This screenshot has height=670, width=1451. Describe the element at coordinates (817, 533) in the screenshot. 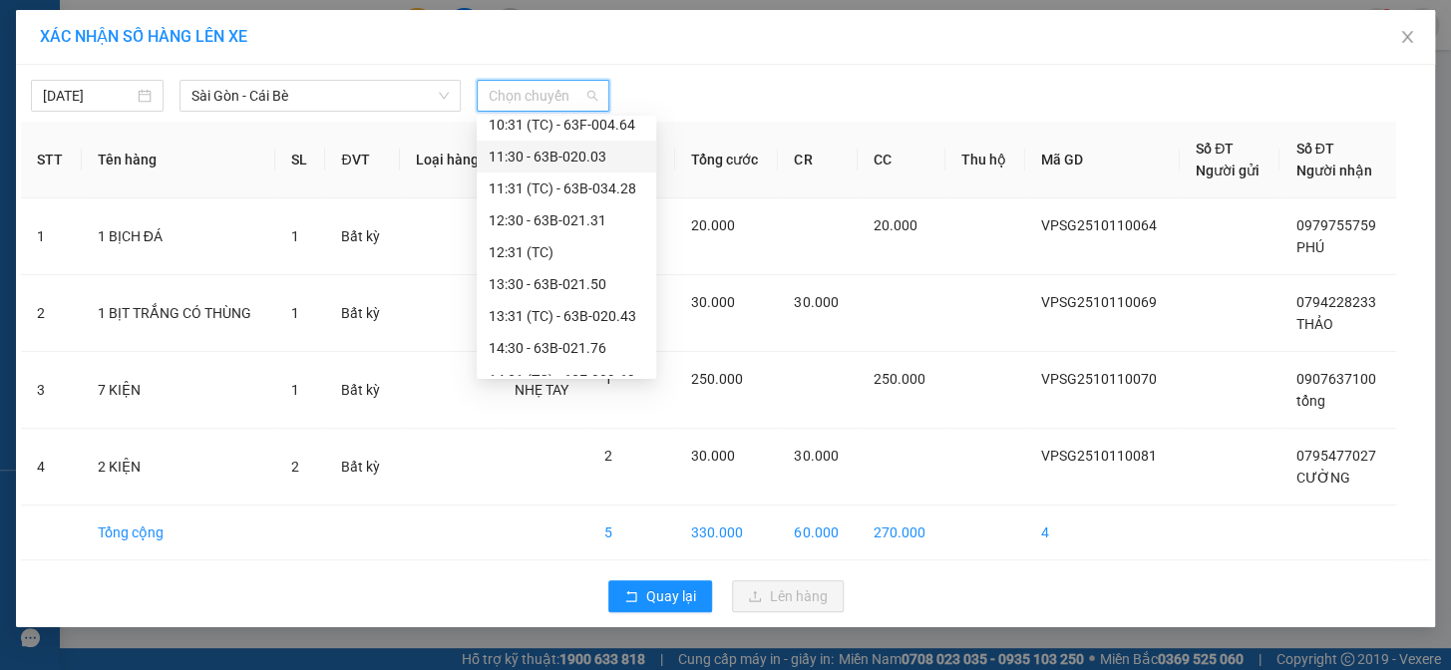

I see `td: 60.000` at that location.